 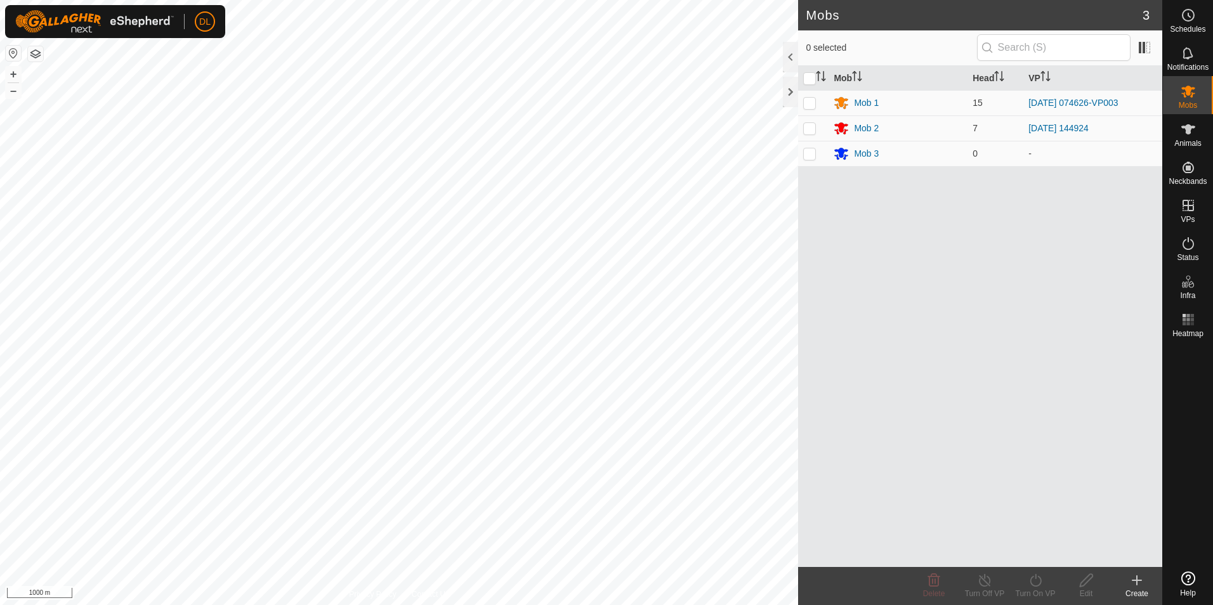 What do you see at coordinates (1188, 143) in the screenshot?
I see `span: Animals` at bounding box center [1188, 143].